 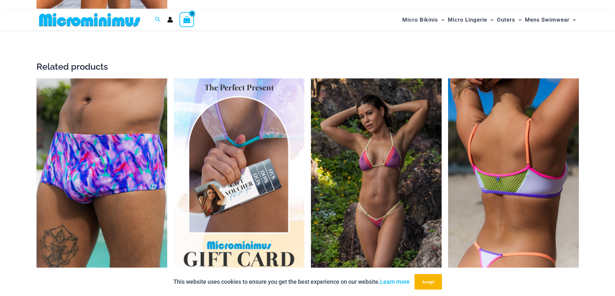 What do you see at coordinates (308, 66) in the screenshot?
I see `h2: Related products` at bounding box center [308, 66].